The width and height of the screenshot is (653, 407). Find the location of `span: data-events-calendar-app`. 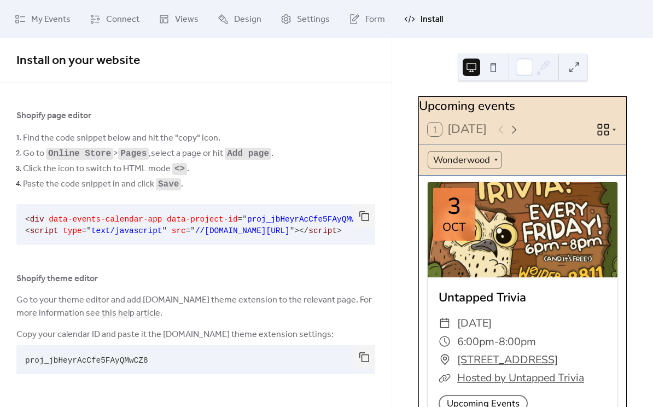

span: data-events-calendar-app is located at coordinates (105, 219).